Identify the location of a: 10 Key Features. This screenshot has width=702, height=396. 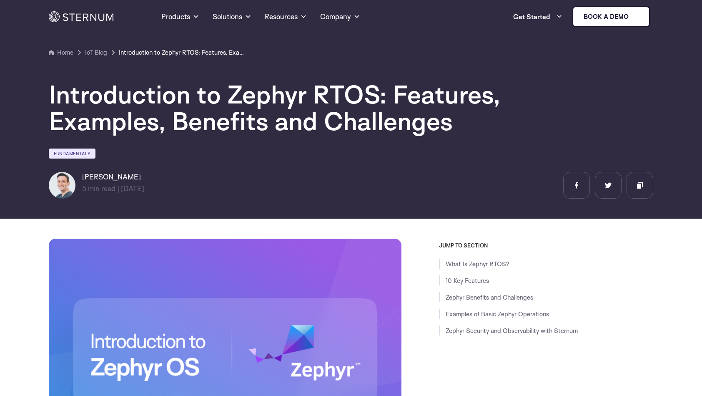
(467, 280).